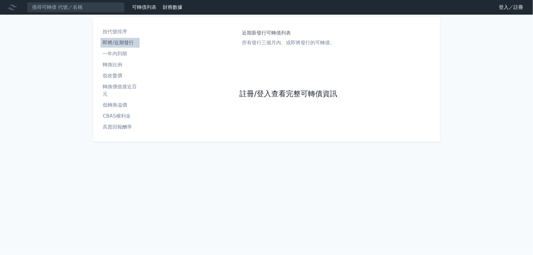 This screenshot has height=255, width=533. What do you see at coordinates (144, 7) in the screenshot?
I see `a: 可轉債列表` at bounding box center [144, 7].